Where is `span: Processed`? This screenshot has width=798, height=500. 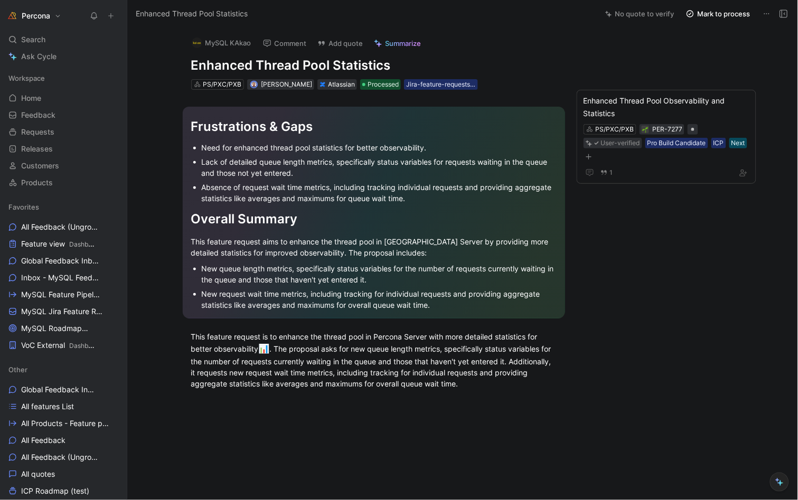 span: Processed is located at coordinates (383, 84).